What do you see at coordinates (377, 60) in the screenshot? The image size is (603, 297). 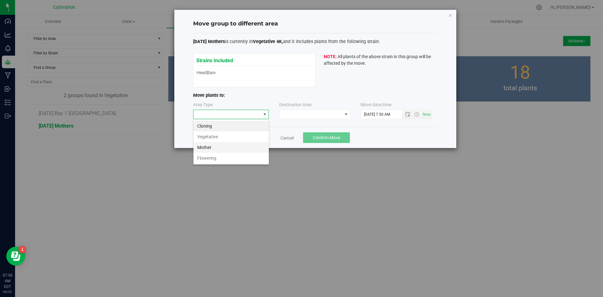 I see `span: All plants of the above strain in this group will be affected by the move.` at bounding box center [377, 60].